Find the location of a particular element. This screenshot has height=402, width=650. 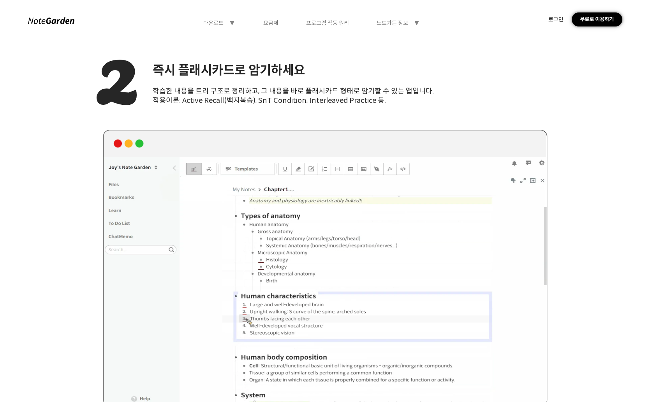

div: 학습한 내용을 트리 구조로 정리하고, 그 내용을 바로 플래시카드 형태로 암기할 수 있는 앱입니다. is located at coordinates (293, 91).